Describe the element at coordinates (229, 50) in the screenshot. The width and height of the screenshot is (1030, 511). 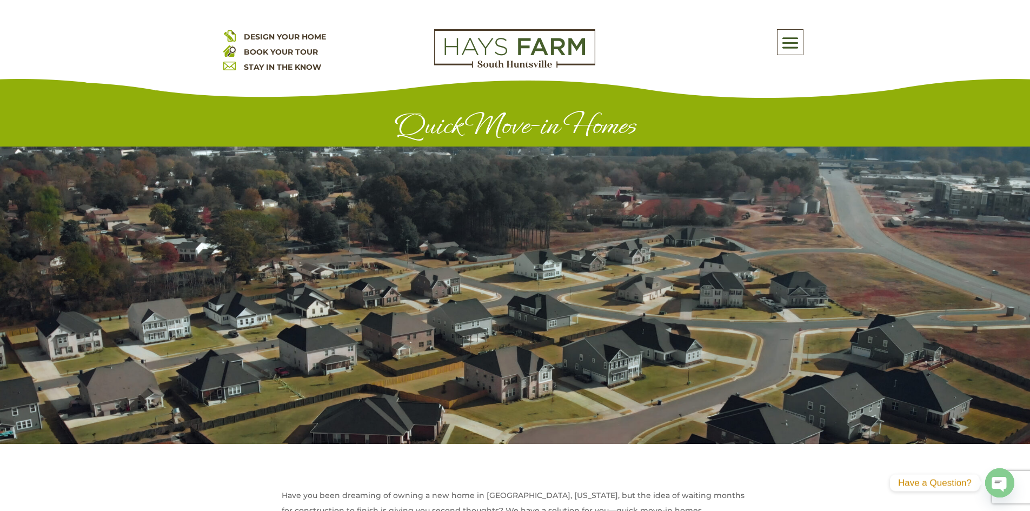
I see `img: book your home tour` at that location.